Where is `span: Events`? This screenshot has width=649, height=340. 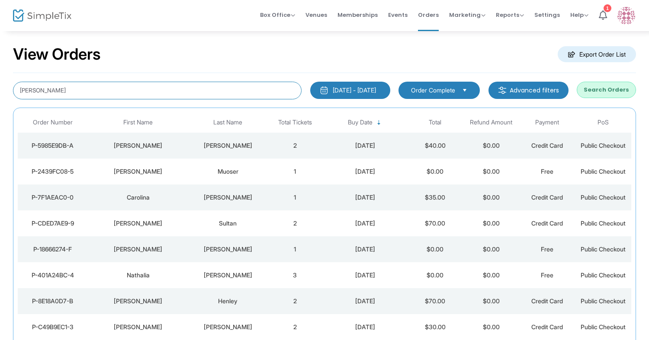
span: Events is located at coordinates (397, 15).